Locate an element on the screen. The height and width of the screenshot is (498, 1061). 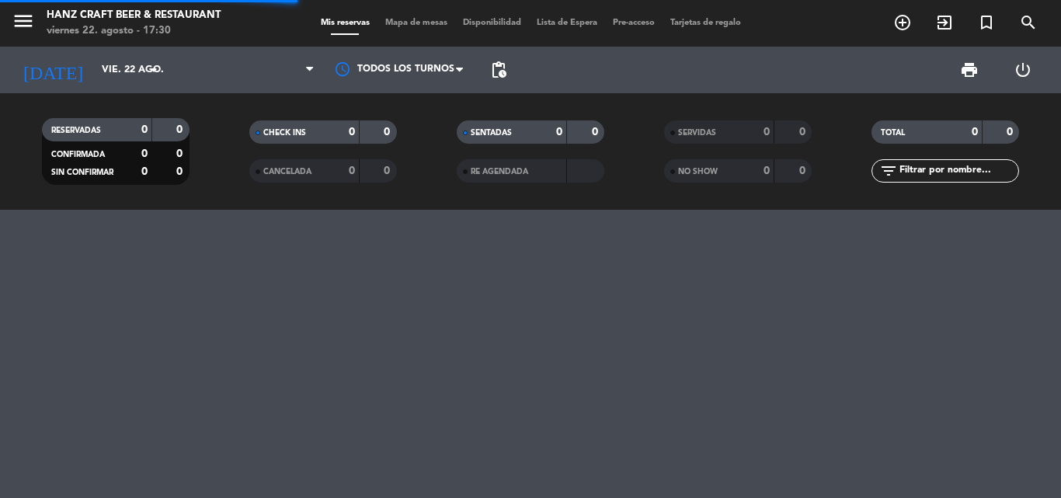
span: TOTAL is located at coordinates (893, 133).